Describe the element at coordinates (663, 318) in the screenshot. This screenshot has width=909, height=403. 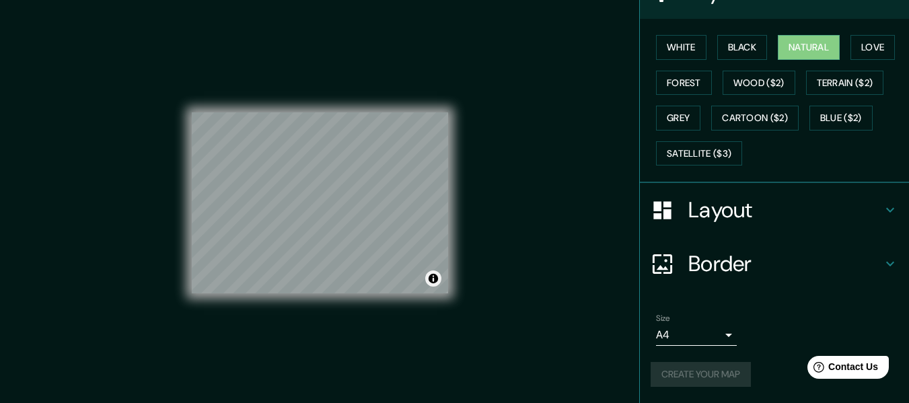
I see `label: Size` at that location.